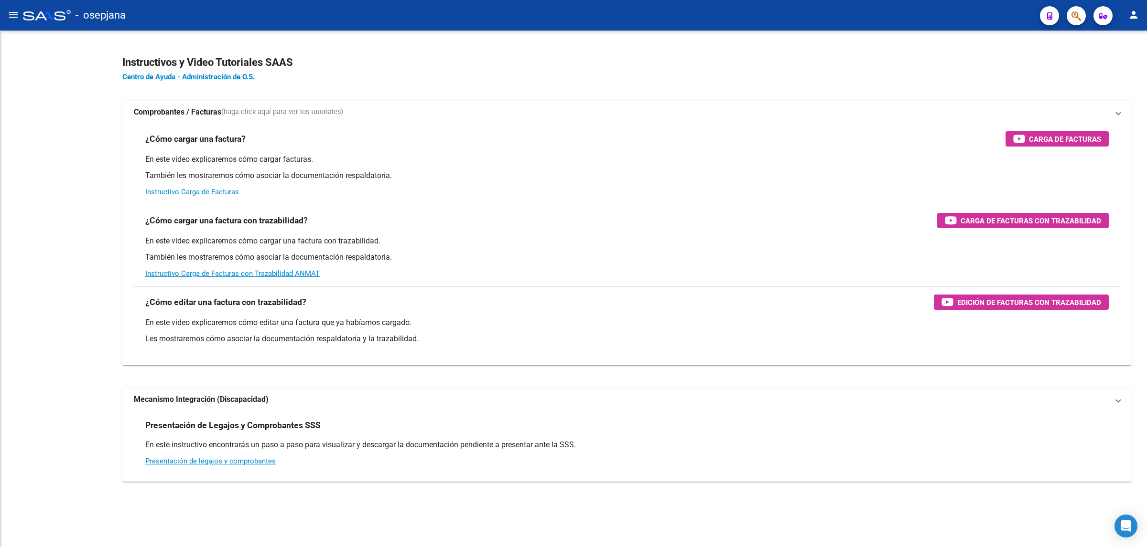  I want to click on div: Mecanismo Integración (Discapacidad), so click(627, 447).